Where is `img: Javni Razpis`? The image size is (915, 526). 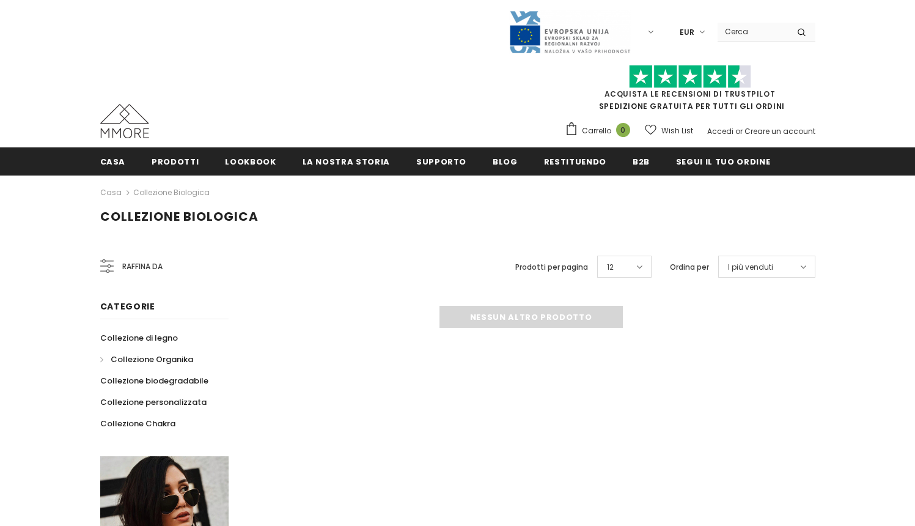 img: Javni Razpis is located at coordinates (570, 32).